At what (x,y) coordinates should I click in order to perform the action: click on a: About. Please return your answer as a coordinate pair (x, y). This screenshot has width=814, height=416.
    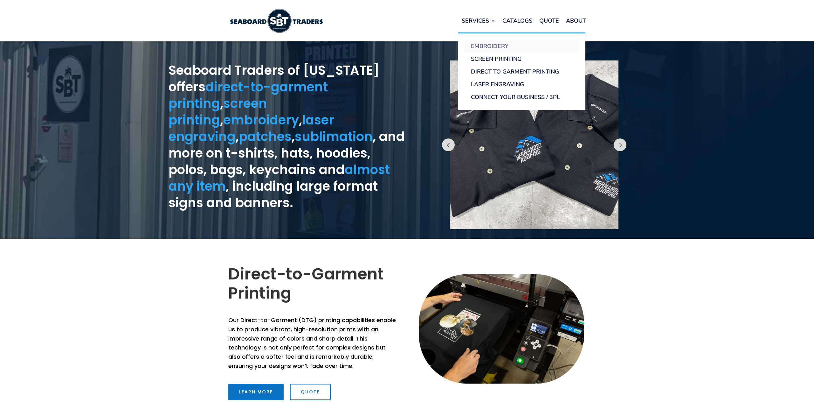
    Looking at the image, I should click on (576, 21).